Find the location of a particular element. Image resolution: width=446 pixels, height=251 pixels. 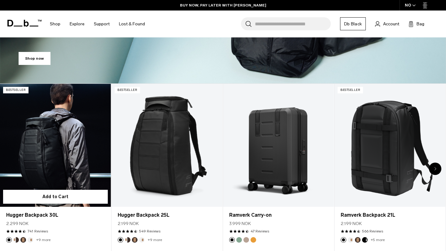

button: Fogbow Beige is located at coordinates (246, 240).